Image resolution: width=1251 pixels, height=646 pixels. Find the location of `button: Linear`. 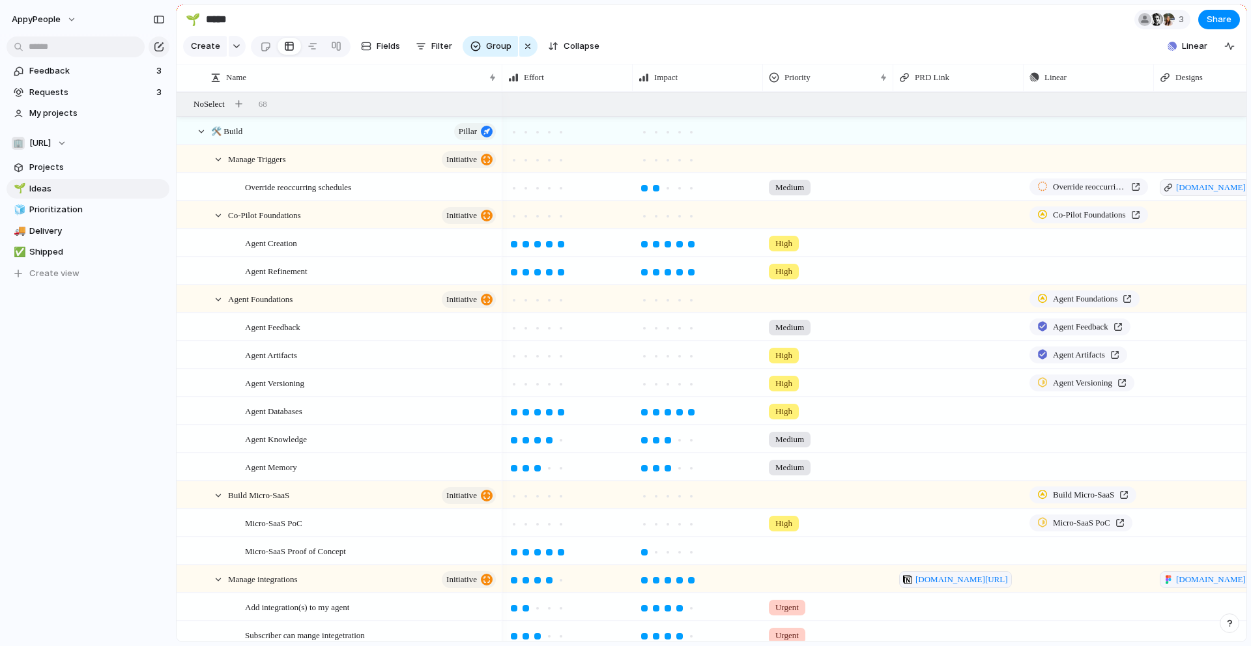

button: Linear is located at coordinates (1187, 46).